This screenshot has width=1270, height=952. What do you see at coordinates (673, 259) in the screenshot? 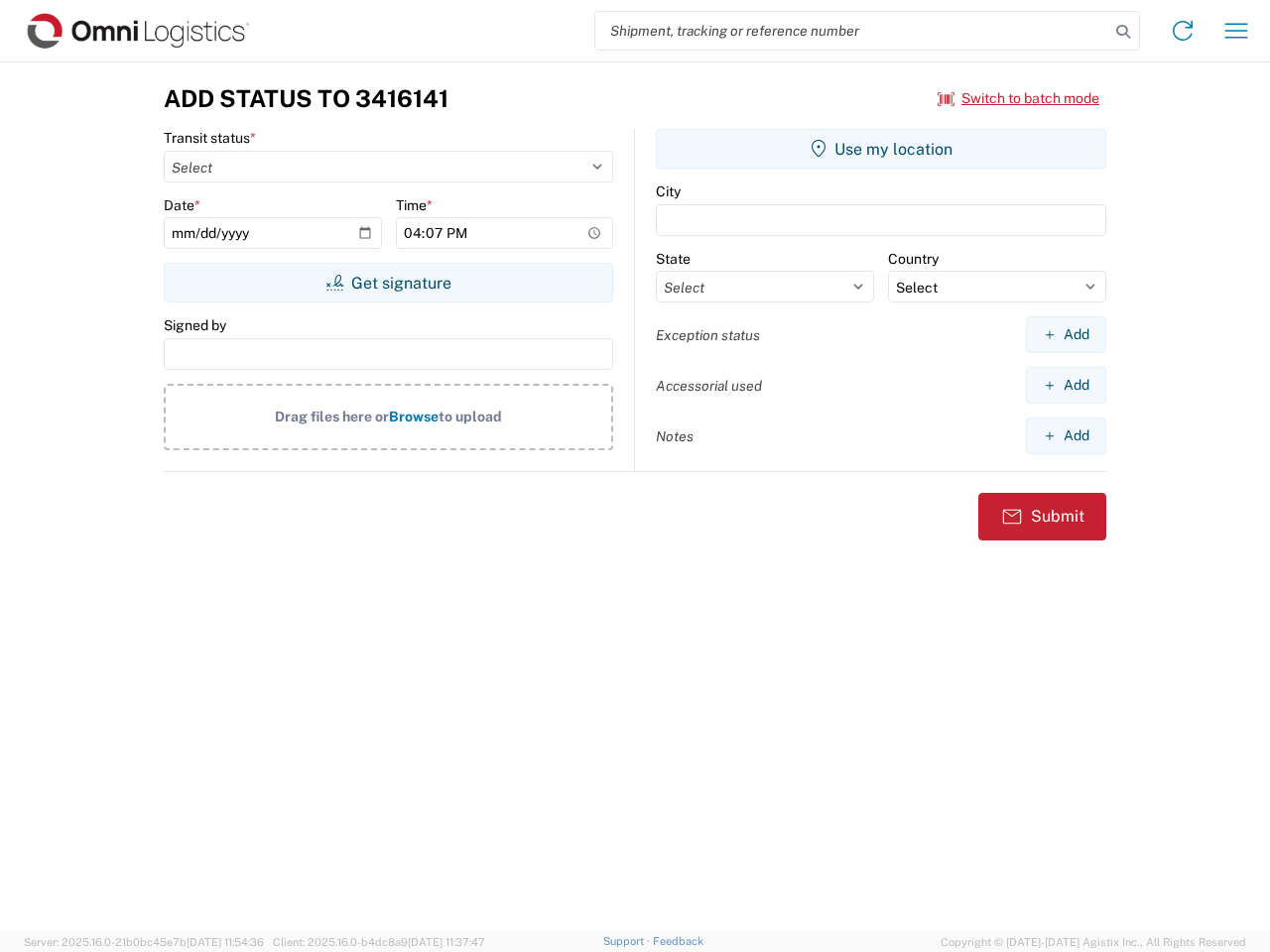
I see `label: State` at bounding box center [673, 259].